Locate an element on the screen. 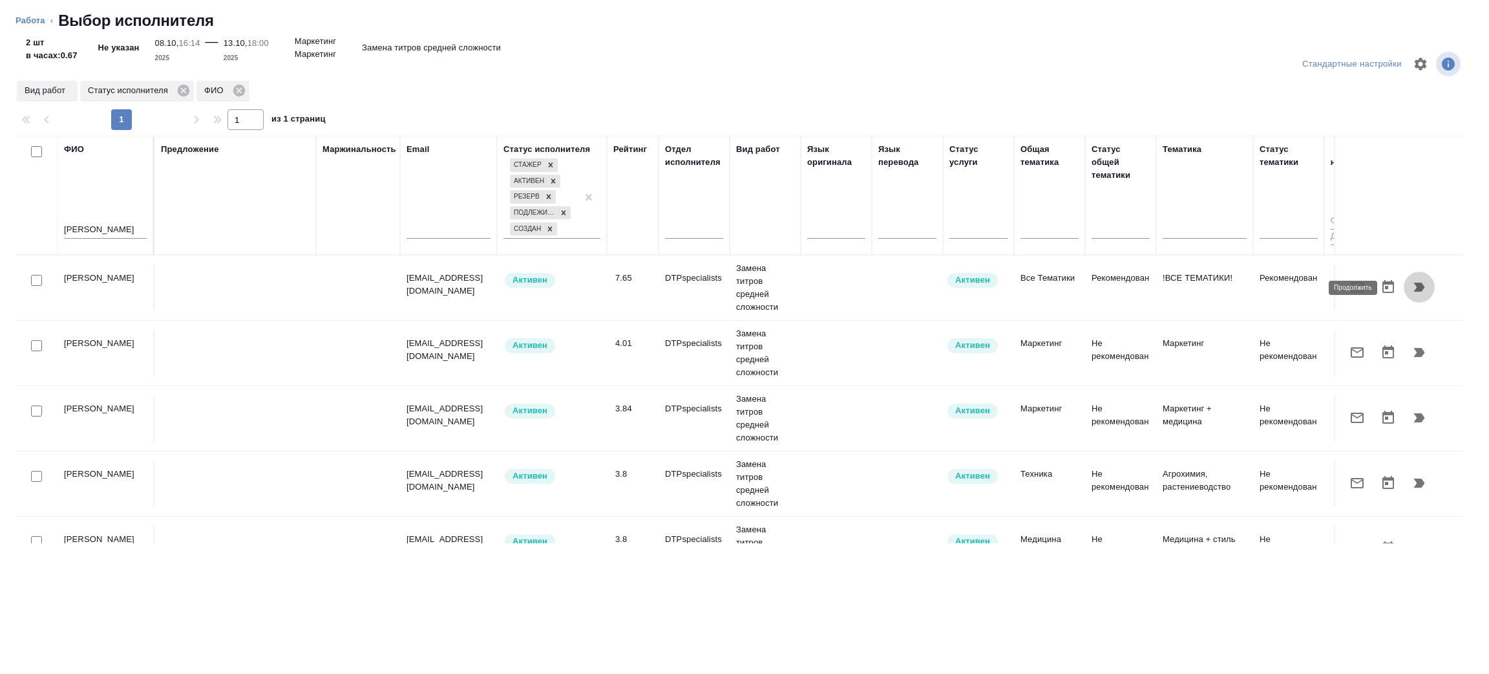 The width and height of the screenshot is (1489, 674). span: Посмотреть информацию is located at coordinates (1450, 64).